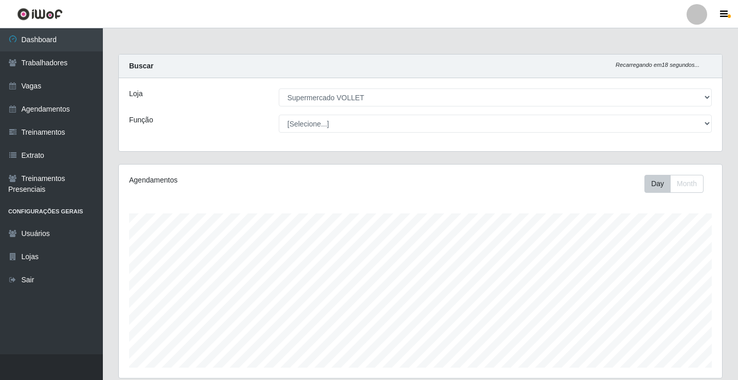 Image resolution: width=738 pixels, height=380 pixels. I want to click on div: Agendamentos, so click(246, 180).